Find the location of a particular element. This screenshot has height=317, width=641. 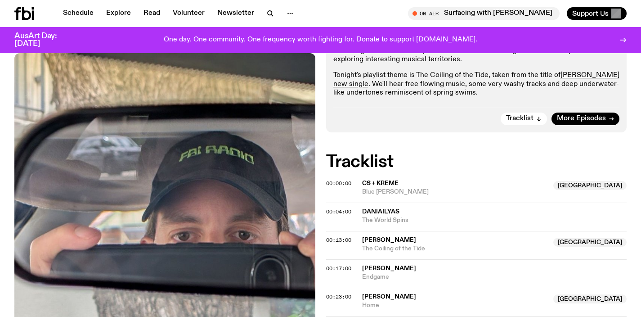

p: Tonight's playlist theme is The Coiling of the Tide, taken from the title of . We'll hear free fl... is located at coordinates (476, 84).